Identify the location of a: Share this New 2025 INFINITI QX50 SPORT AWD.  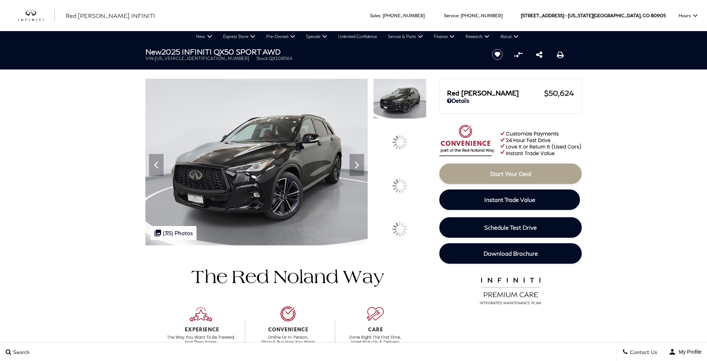
(539, 54).